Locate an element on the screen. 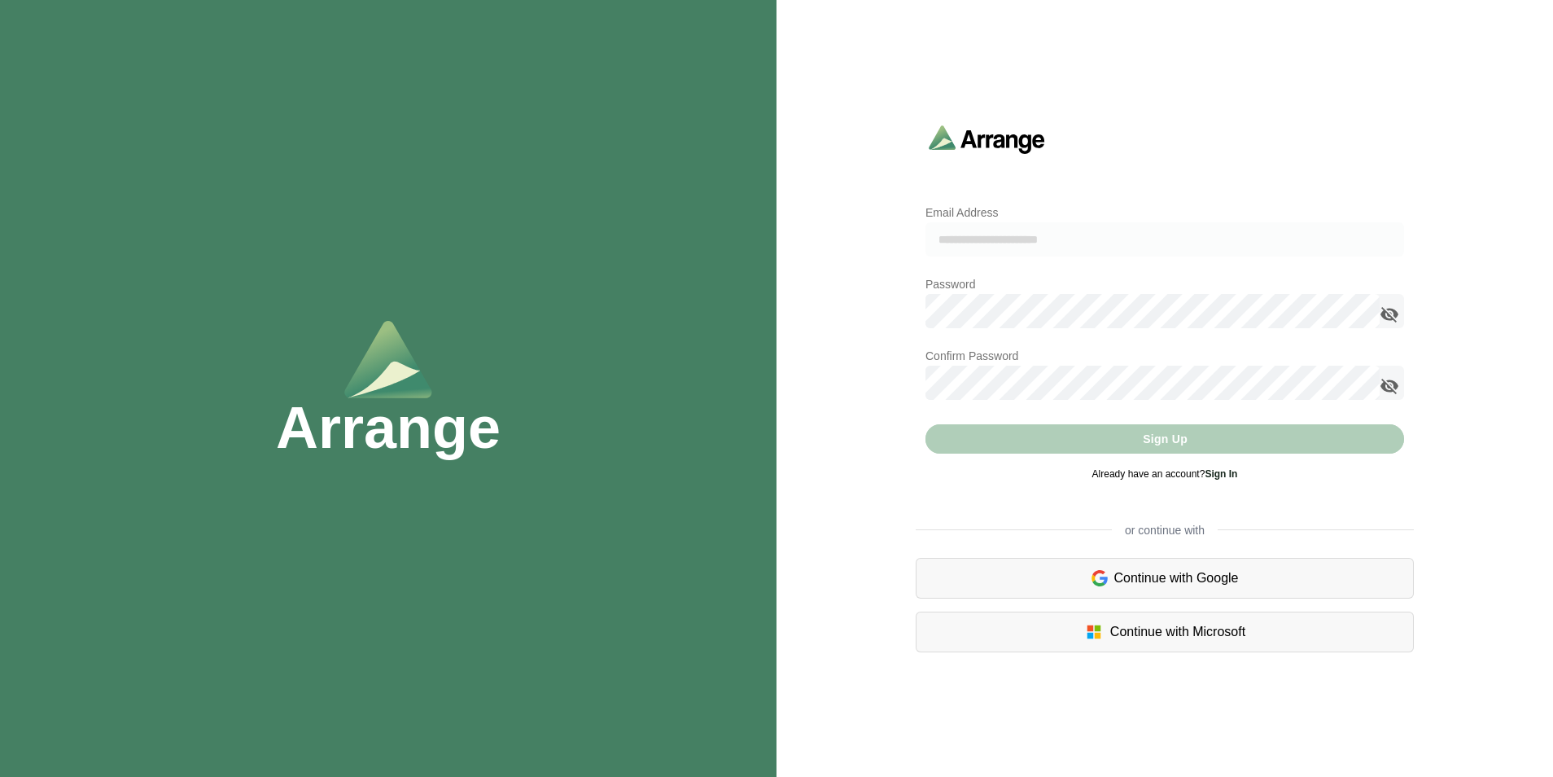  div: Continue with Google is located at coordinates (1165, 578).